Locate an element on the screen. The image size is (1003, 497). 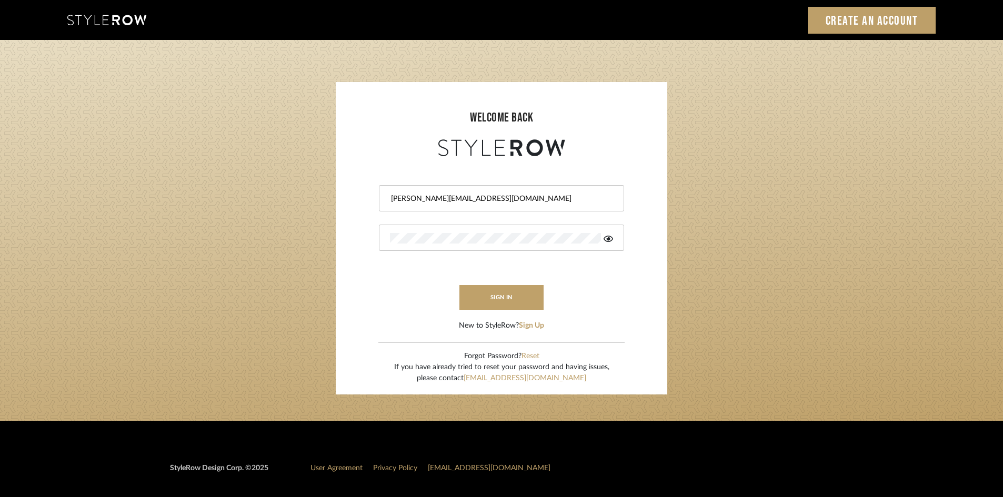
div: Forgot Password? is located at coordinates (502, 356).